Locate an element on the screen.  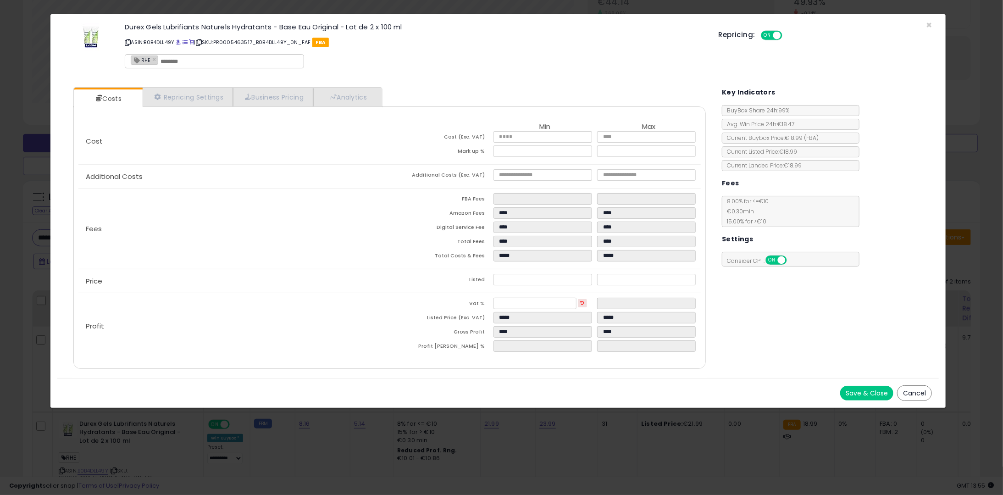
span: BuyBox Share 24h: 99% is located at coordinates (756, 110).